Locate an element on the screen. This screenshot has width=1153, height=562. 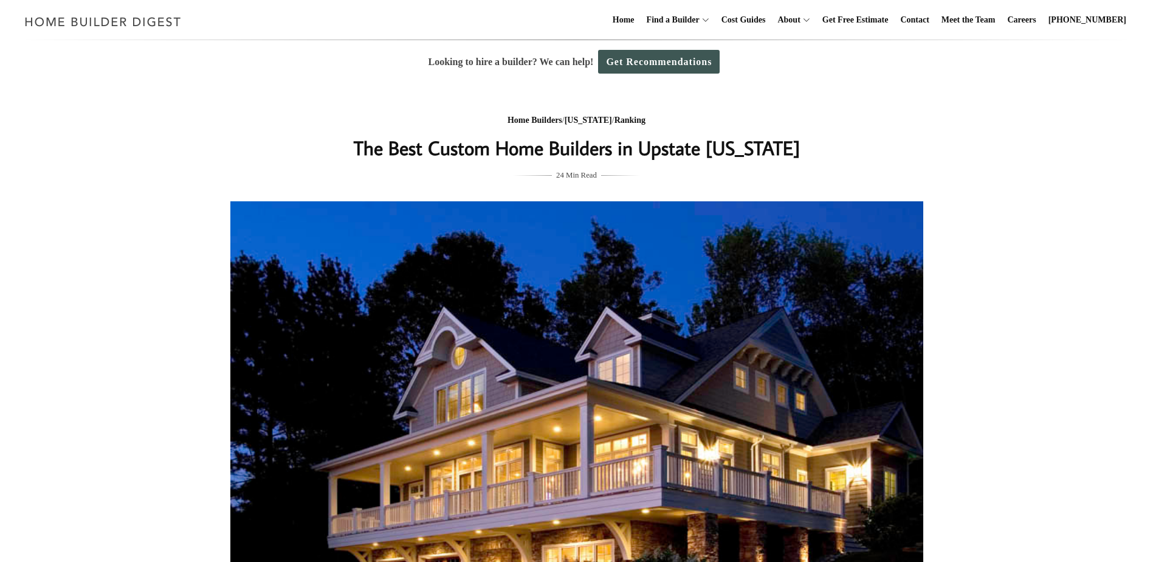
a: Cost Guides is located at coordinates (743, 20).